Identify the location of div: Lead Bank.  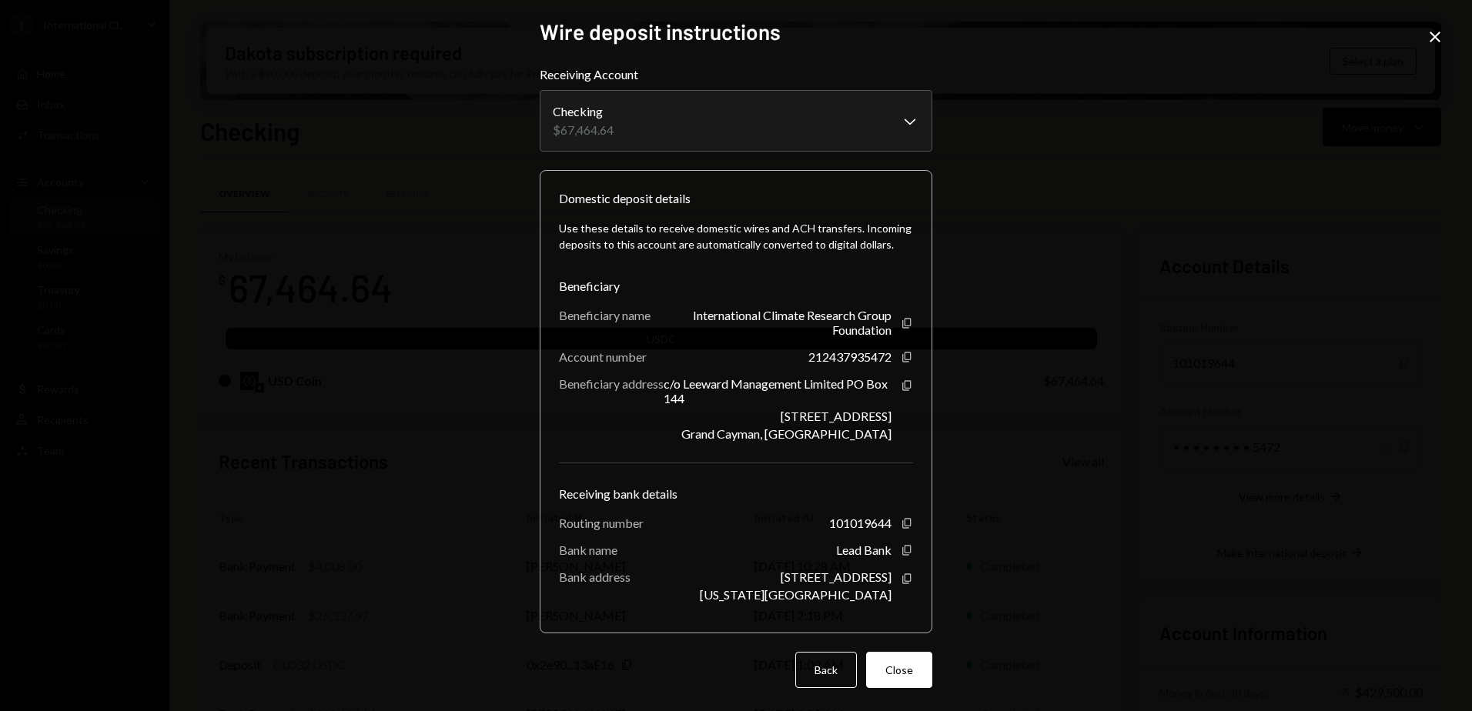
(864, 550).